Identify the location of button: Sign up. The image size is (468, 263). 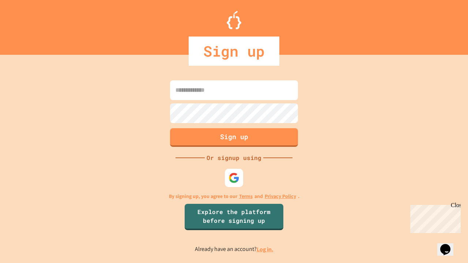
(234, 138).